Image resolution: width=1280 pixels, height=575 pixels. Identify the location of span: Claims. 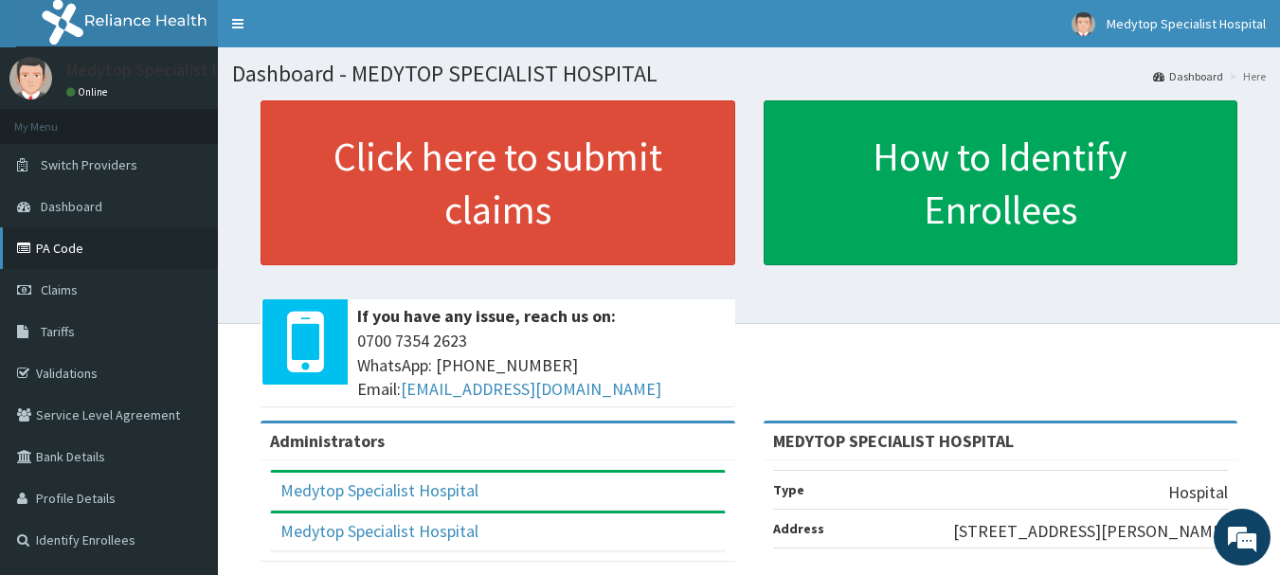
(59, 290).